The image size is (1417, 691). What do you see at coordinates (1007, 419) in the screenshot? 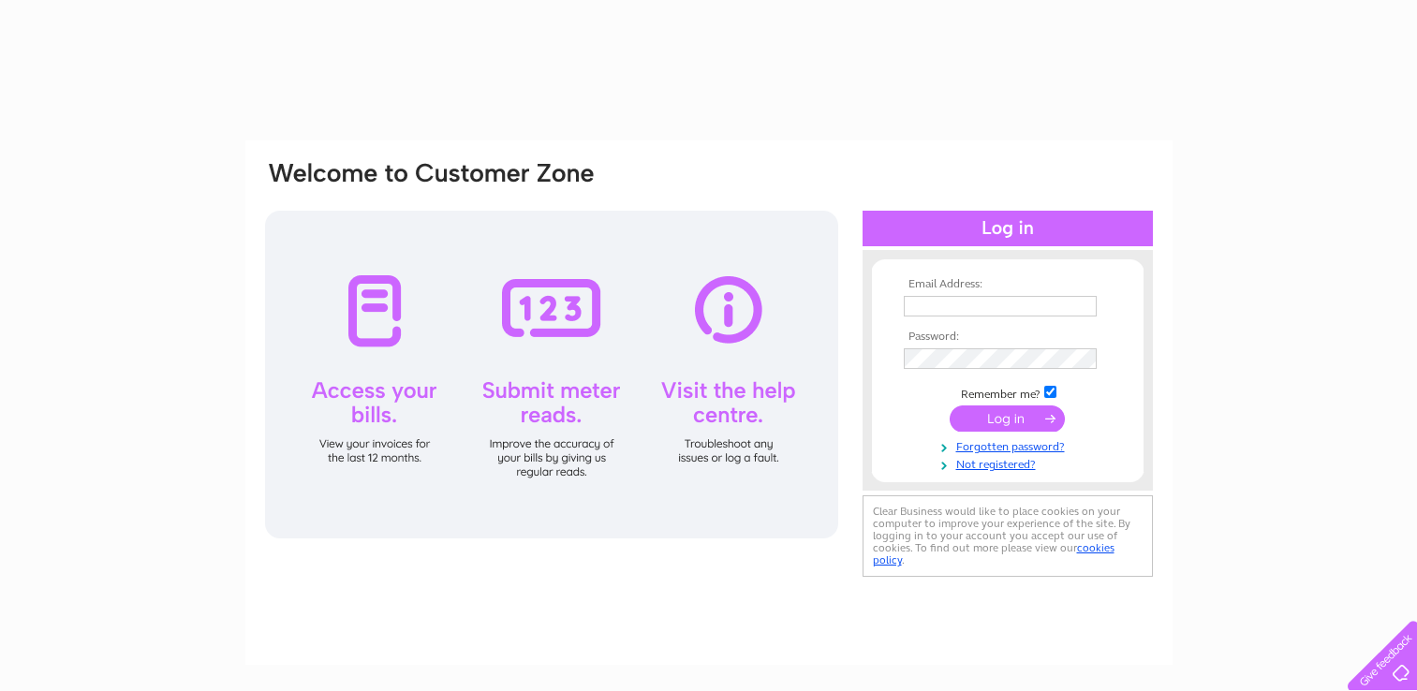
I see `input: Submit` at bounding box center [1007, 419].